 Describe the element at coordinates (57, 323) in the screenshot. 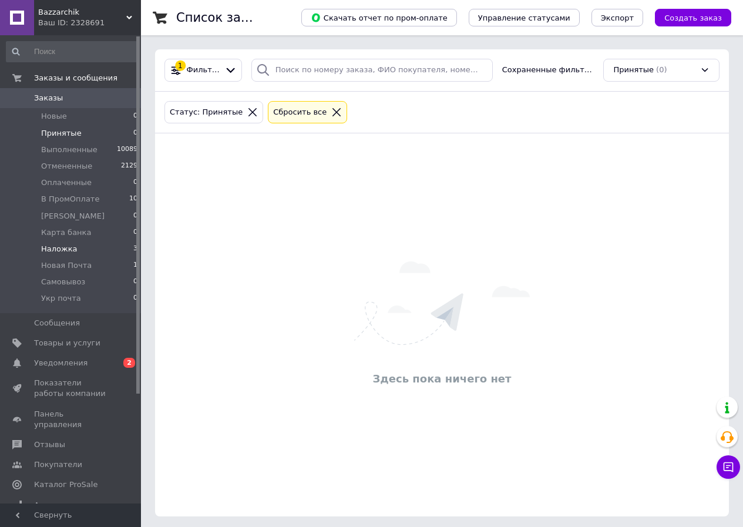

I see `span: Сообщения` at that location.